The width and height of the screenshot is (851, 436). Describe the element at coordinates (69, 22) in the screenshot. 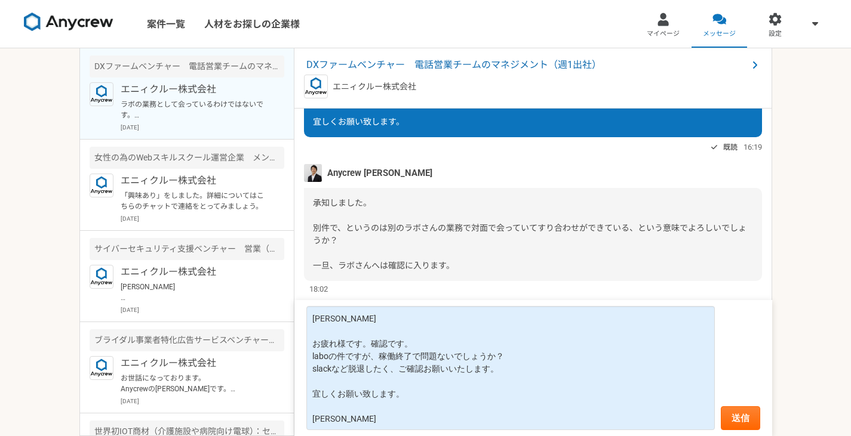

I see `img: 8DqYSo04kwAAAAASUVORK5CYII=` at that location.